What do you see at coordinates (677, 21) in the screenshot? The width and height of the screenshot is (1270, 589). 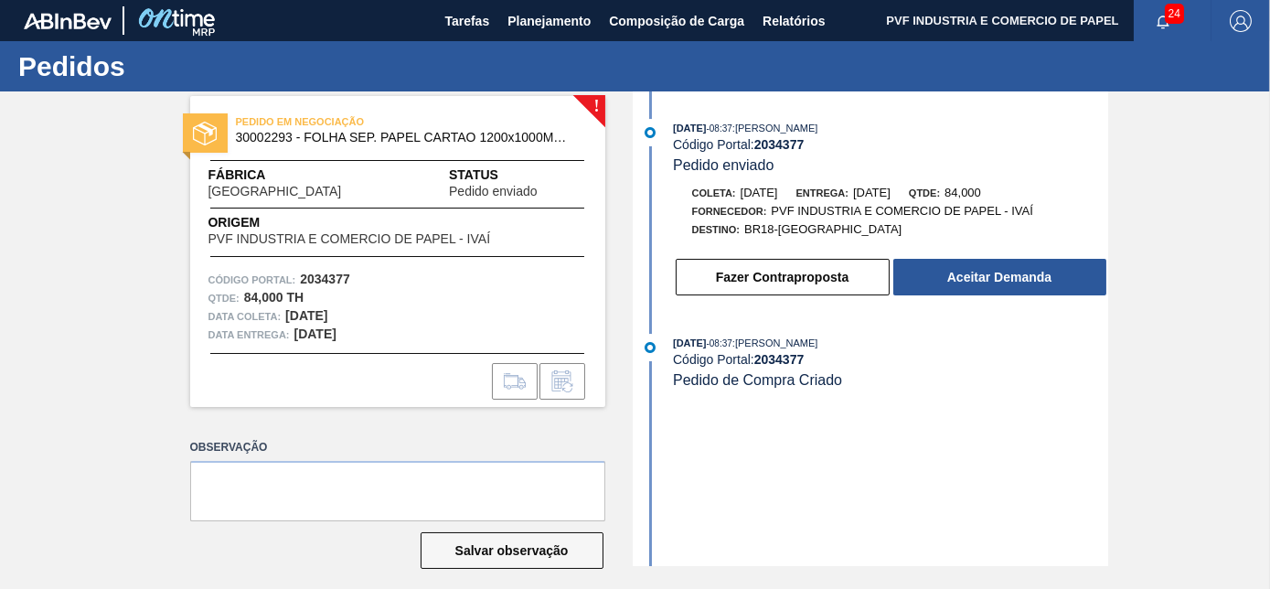 I see `span: Composição de Carga` at bounding box center [677, 21].